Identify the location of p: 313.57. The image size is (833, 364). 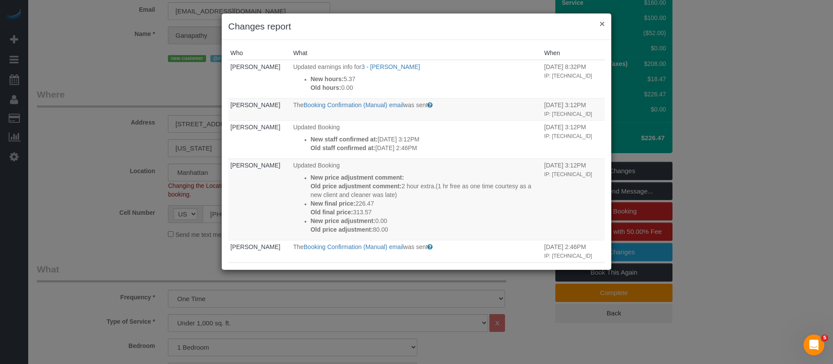
(425, 212).